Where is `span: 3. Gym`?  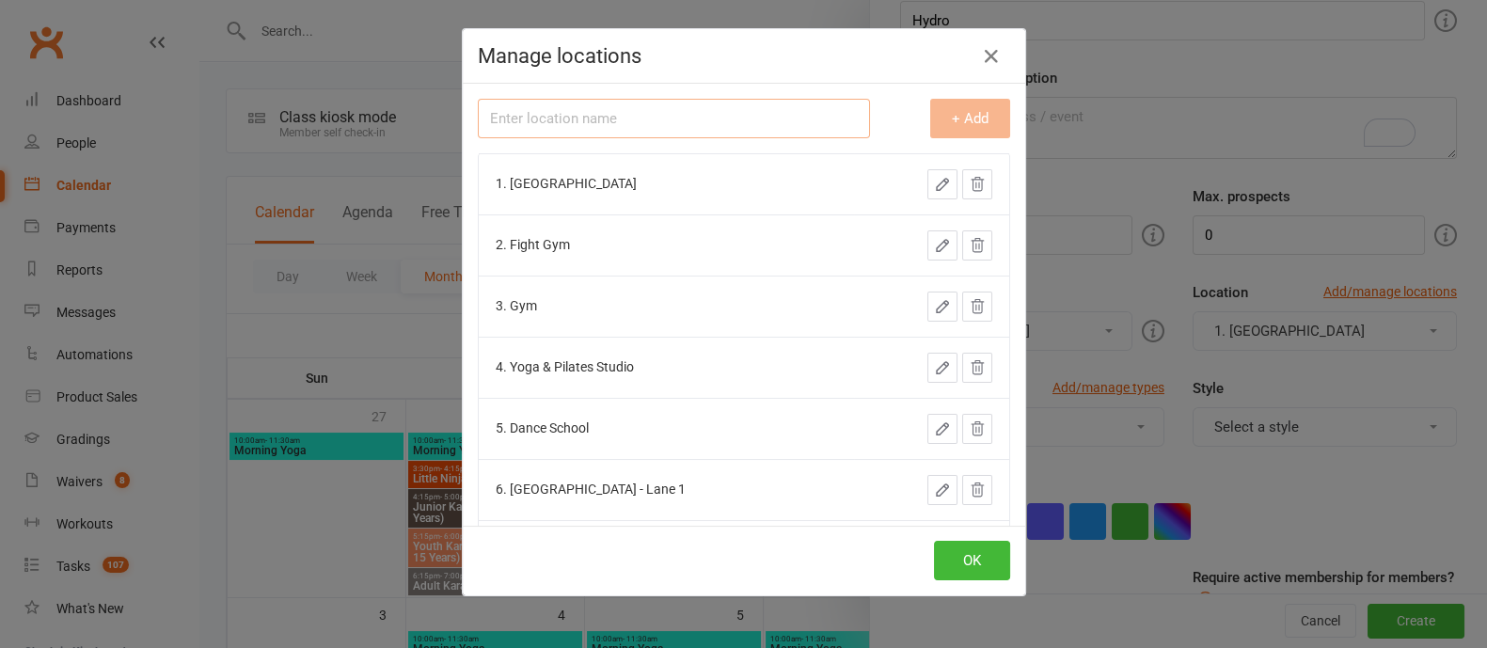 span: 3. Gym is located at coordinates (516, 306).